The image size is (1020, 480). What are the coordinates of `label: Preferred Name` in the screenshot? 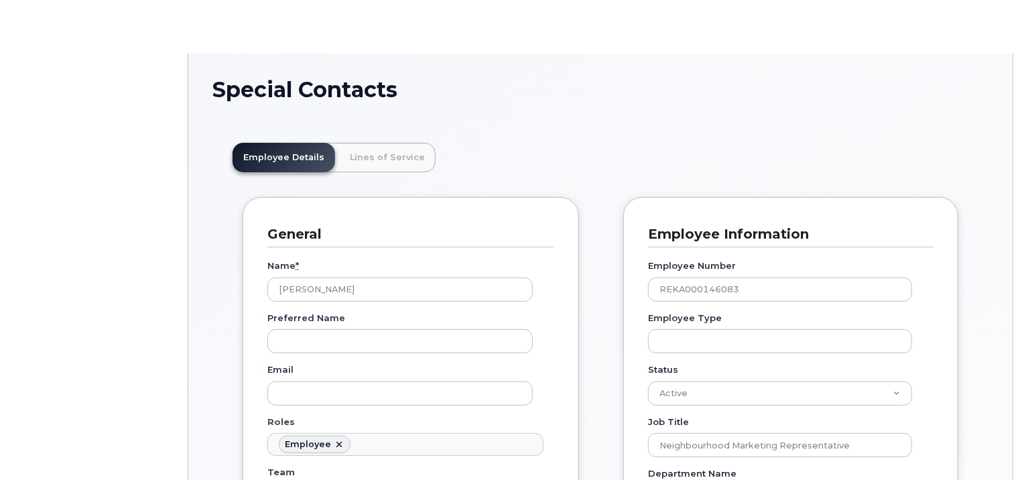 It's located at (306, 318).